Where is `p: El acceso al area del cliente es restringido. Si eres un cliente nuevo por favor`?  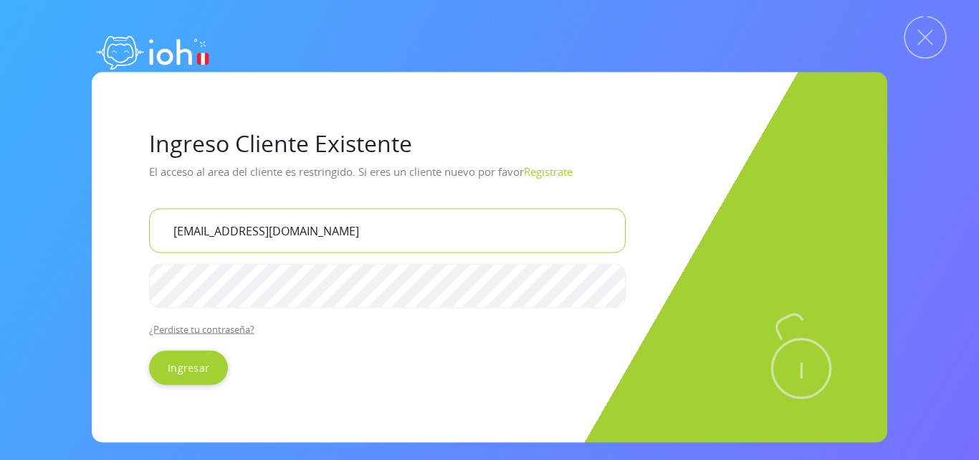 p: El acceso al area del cliente es restringido. Si eres un cliente nuevo por favor is located at coordinates (490, 178).